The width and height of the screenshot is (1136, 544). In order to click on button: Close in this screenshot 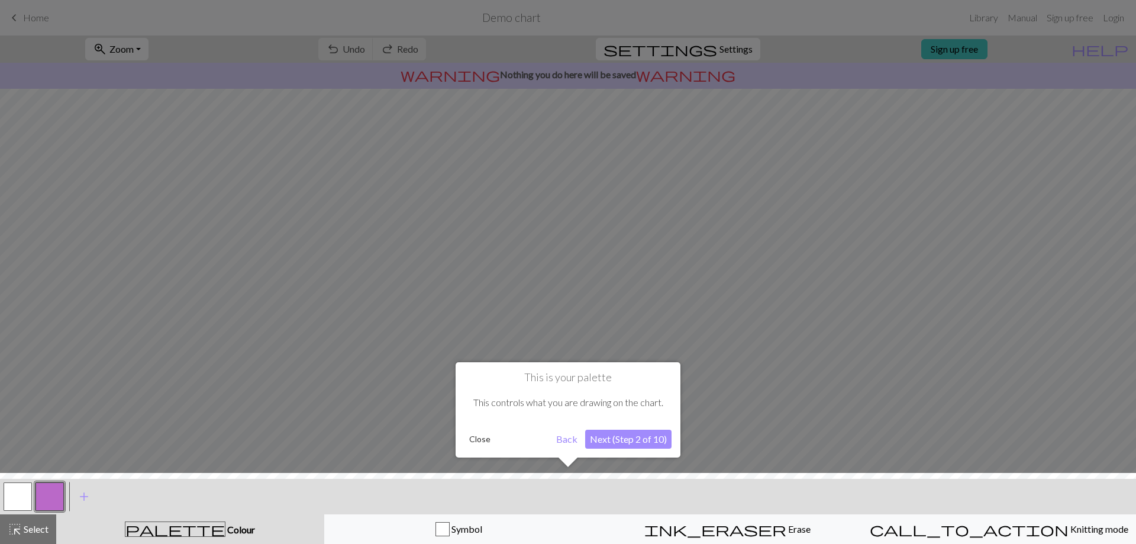, I will do `click(480, 439)`.